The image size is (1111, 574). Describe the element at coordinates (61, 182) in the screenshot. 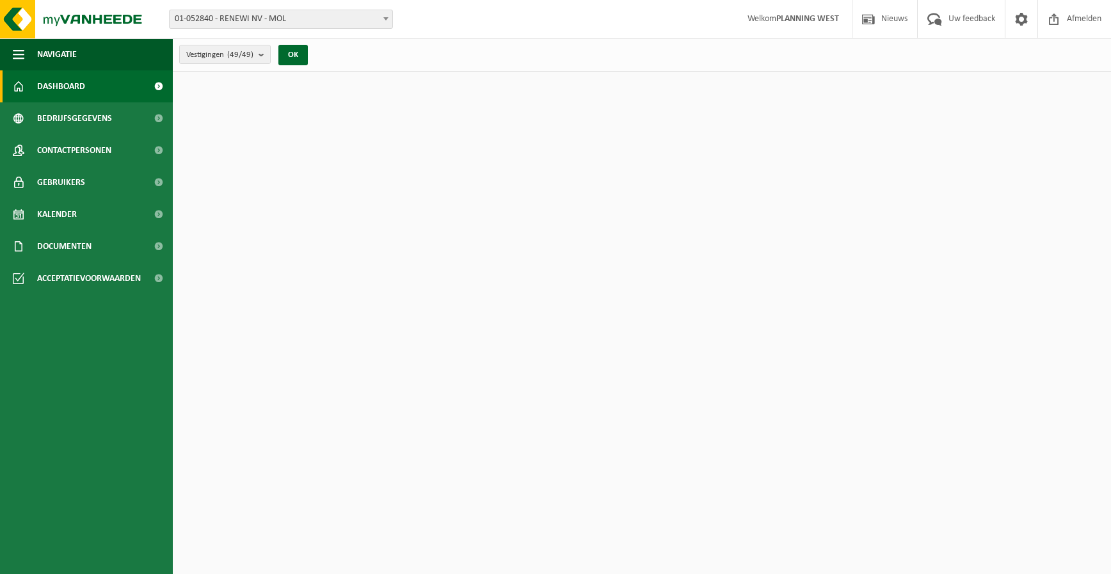

I see `span: Gebruikers` at that location.